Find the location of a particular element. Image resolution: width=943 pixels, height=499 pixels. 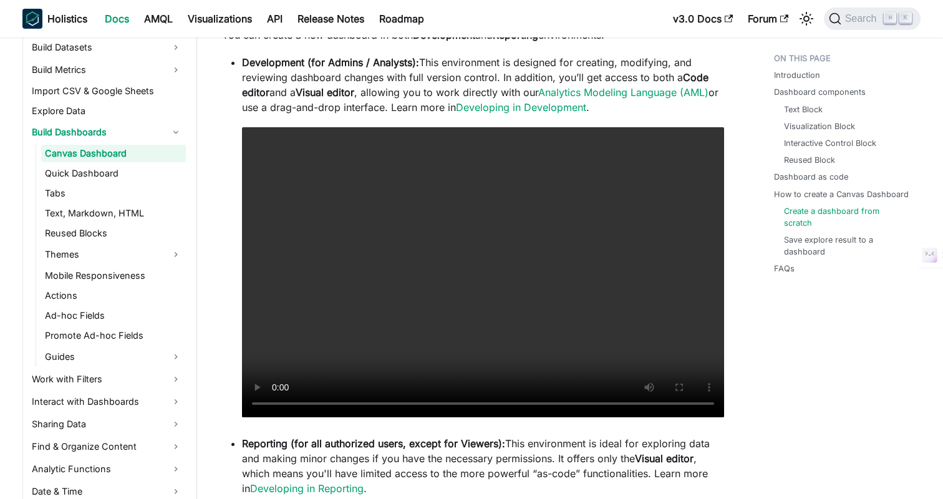

a: Interact with Dashboards is located at coordinates (107, 402).